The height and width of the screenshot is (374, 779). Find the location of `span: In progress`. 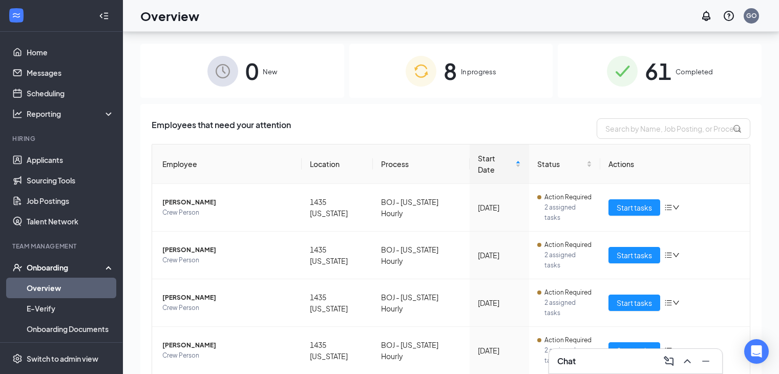

span: In progress is located at coordinates (478, 72).